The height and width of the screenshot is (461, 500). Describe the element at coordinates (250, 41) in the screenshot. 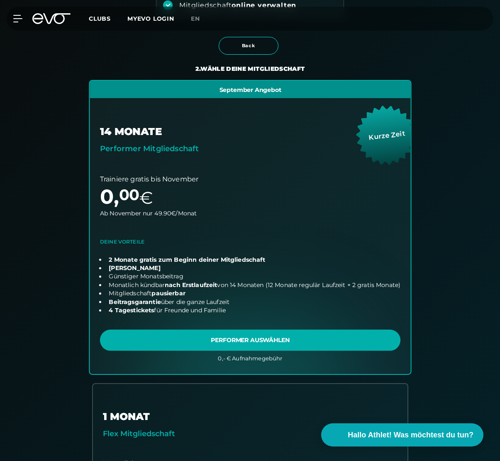

I see `a: Back` at that location.